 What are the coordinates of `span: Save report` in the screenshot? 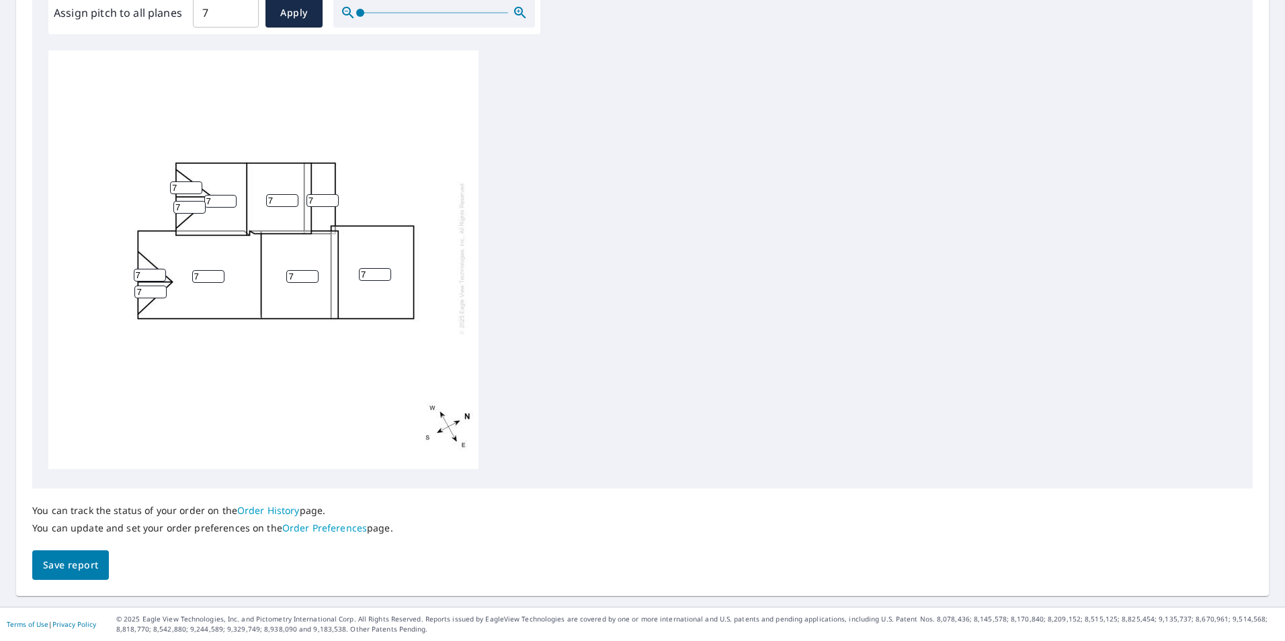 It's located at (71, 565).